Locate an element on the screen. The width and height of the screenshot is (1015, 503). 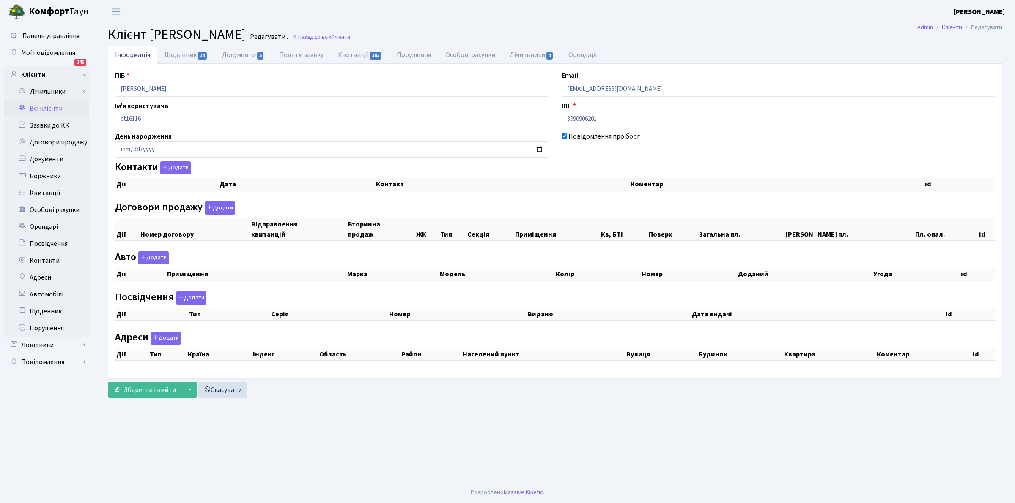
th: Квартира is located at coordinates (829, 354).